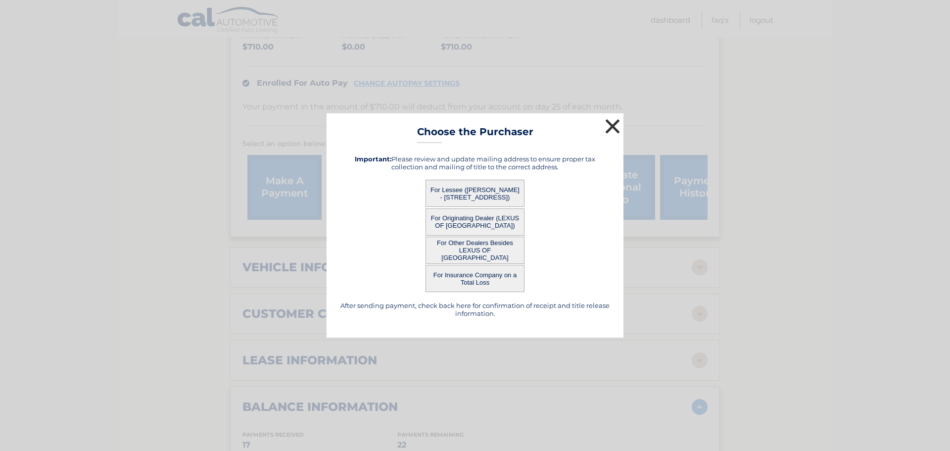  What do you see at coordinates (475, 163) in the screenshot?
I see `h5: Please review and update mailing address to ensure proper tax collection and mailing of title to ...` at bounding box center [475, 163].